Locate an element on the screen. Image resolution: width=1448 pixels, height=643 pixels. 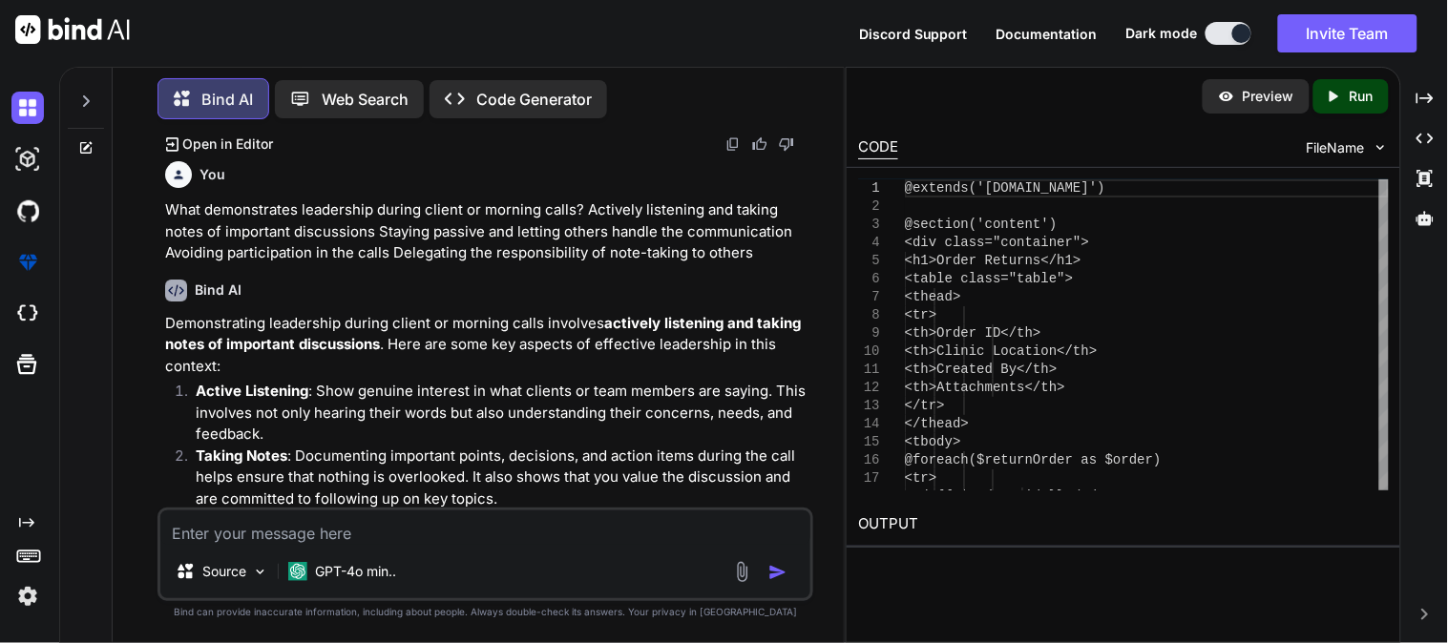
p: Web Search is located at coordinates (365, 99).